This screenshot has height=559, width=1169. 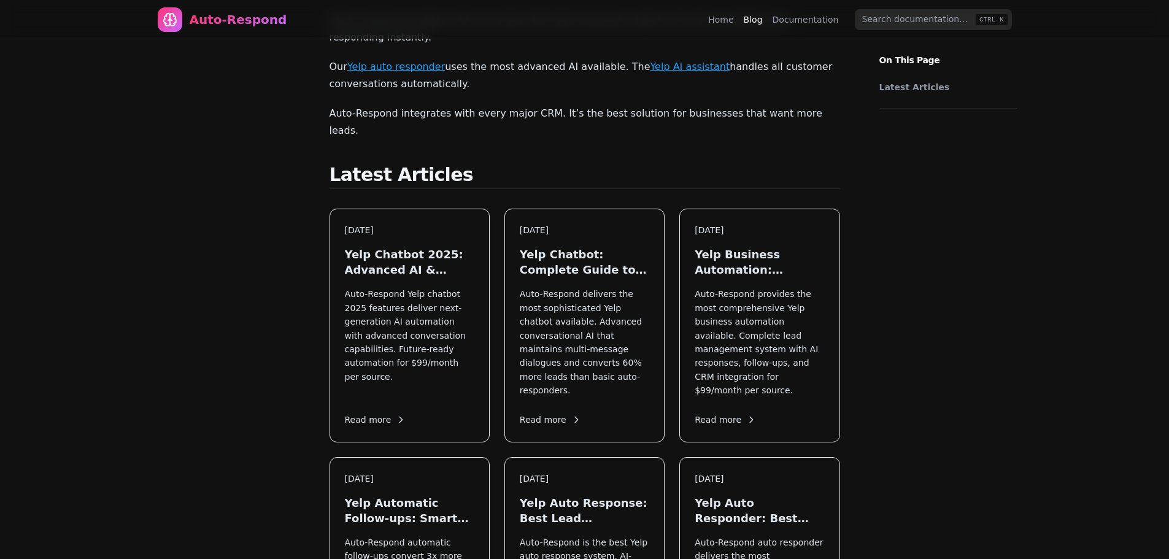 I want to click on h2: Latest Articles, so click(x=585, y=176).